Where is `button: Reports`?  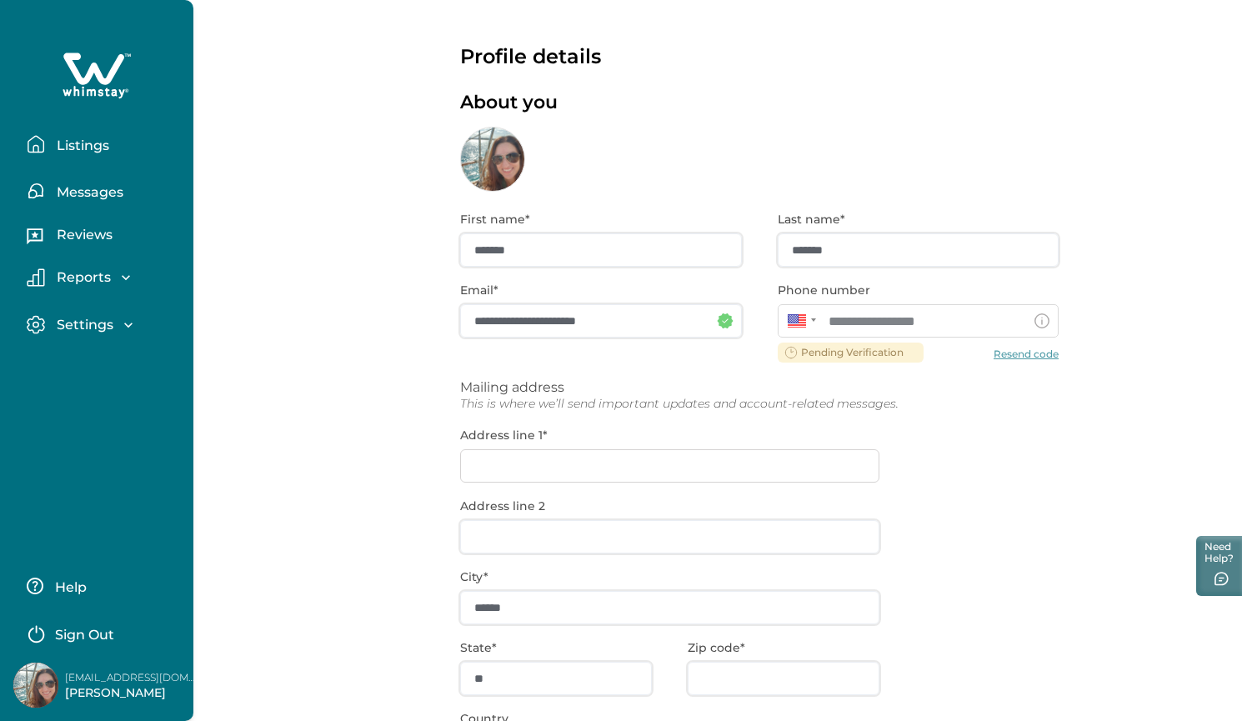 button: Reports is located at coordinates (103, 278).